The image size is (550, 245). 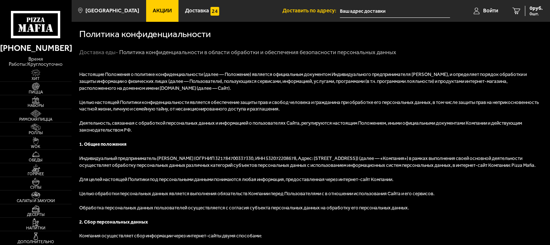 I want to click on span: Доставка, so click(x=197, y=11).